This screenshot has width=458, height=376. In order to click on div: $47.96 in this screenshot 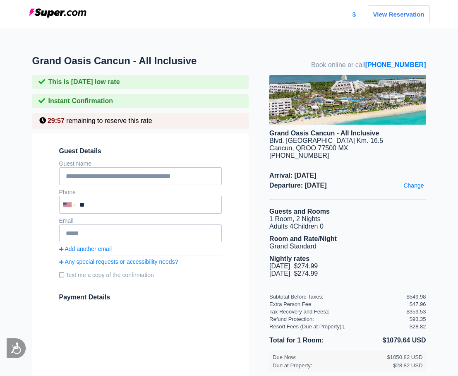, I will do `click(418, 304)`.